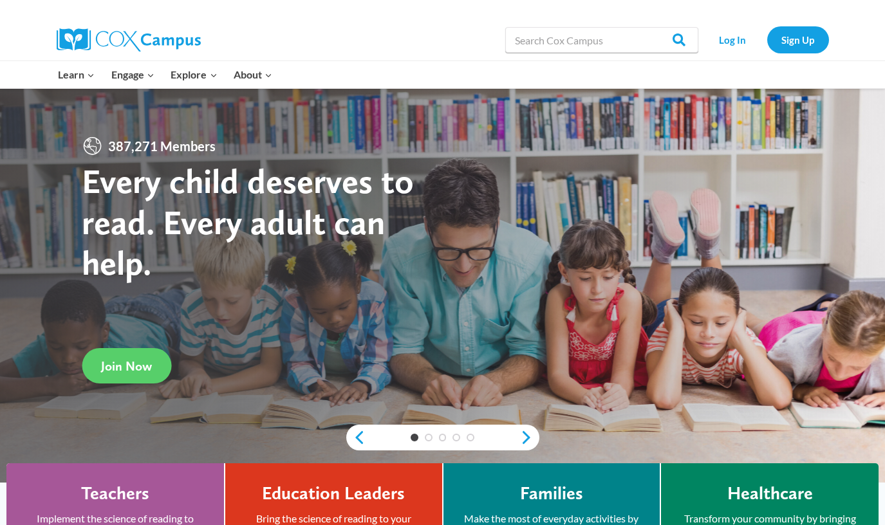 This screenshot has height=525, width=885. What do you see at coordinates (253, 75) in the screenshot?
I see `span: About` at bounding box center [253, 75].